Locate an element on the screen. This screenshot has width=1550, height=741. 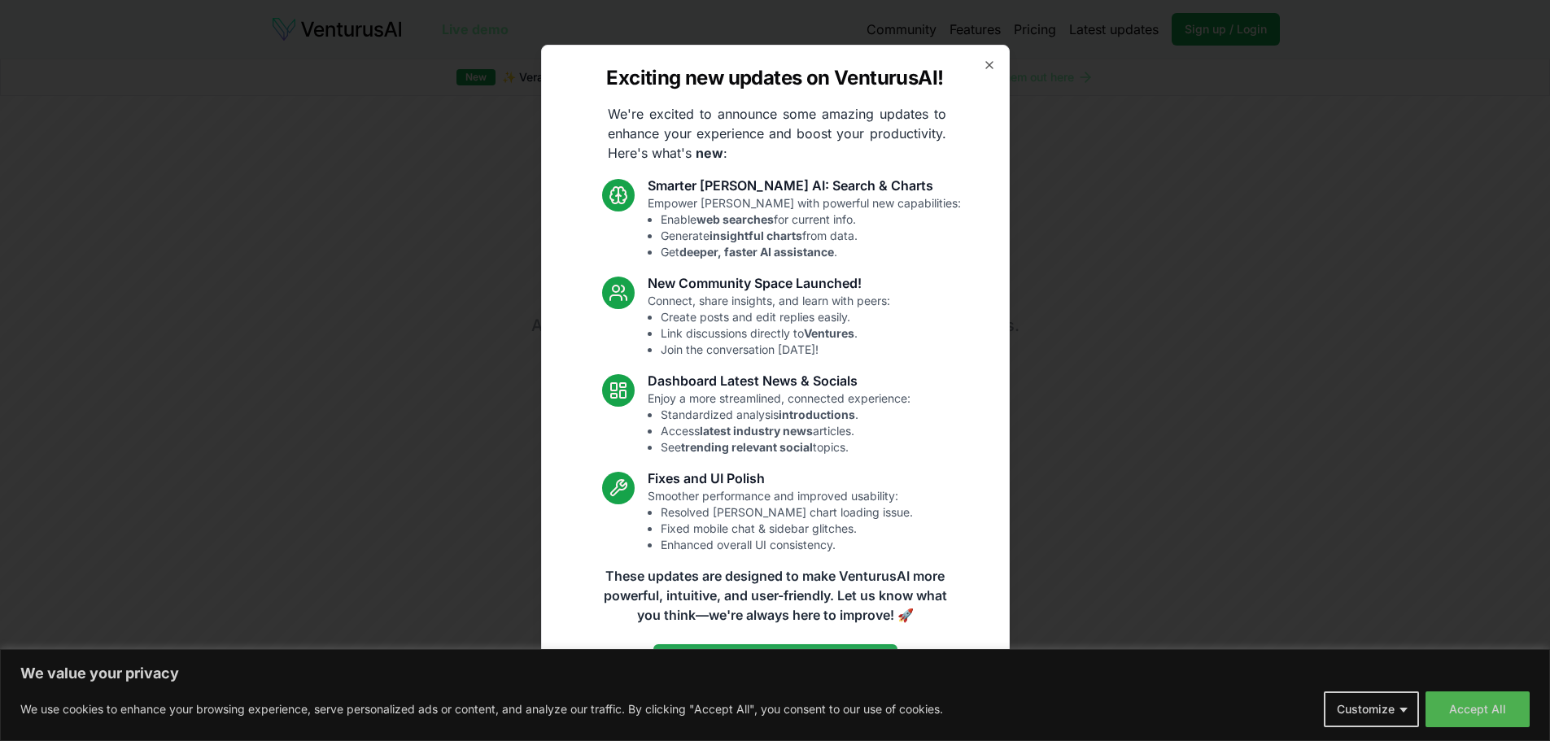
li: Enhanced overall UI consistency. is located at coordinates (787, 545).